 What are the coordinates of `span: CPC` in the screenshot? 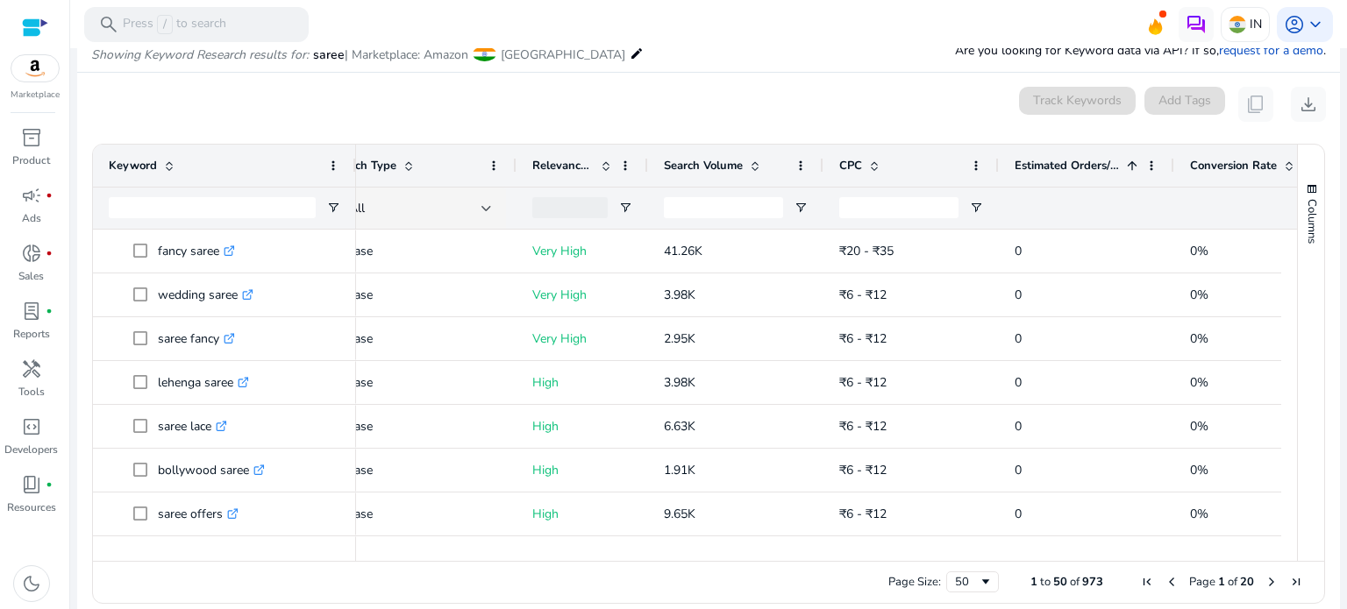 It's located at (850, 166).